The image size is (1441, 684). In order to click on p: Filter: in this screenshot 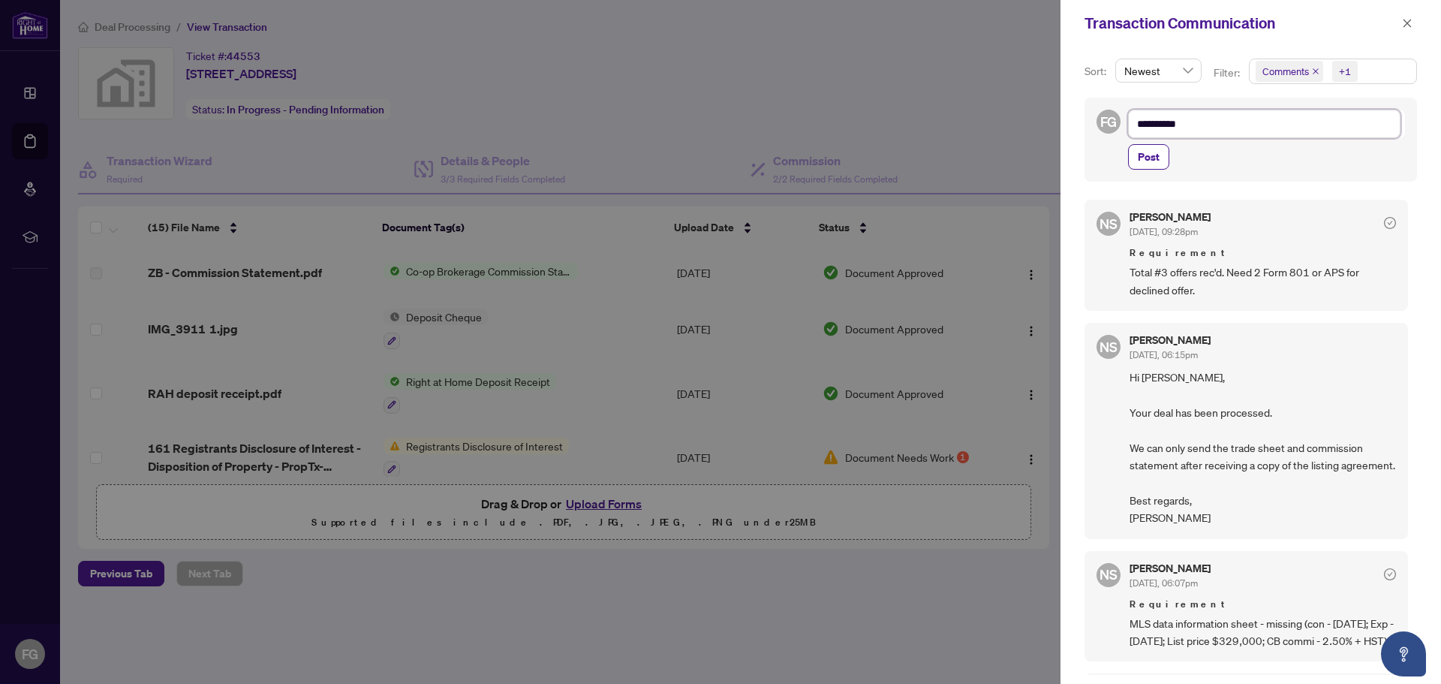, I will do `click(1228, 73)`.